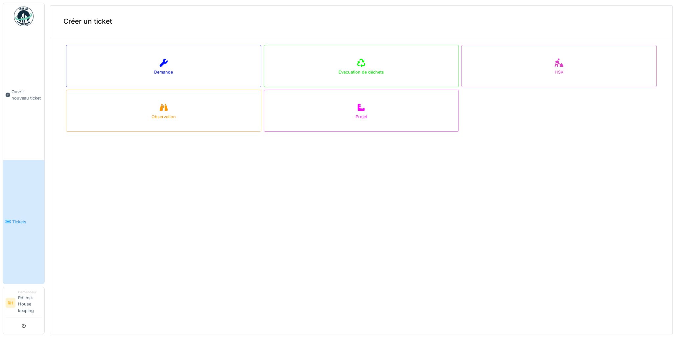  What do you see at coordinates (24, 95) in the screenshot?
I see `a: Ouvrir nouveau ticket` at bounding box center [24, 95].